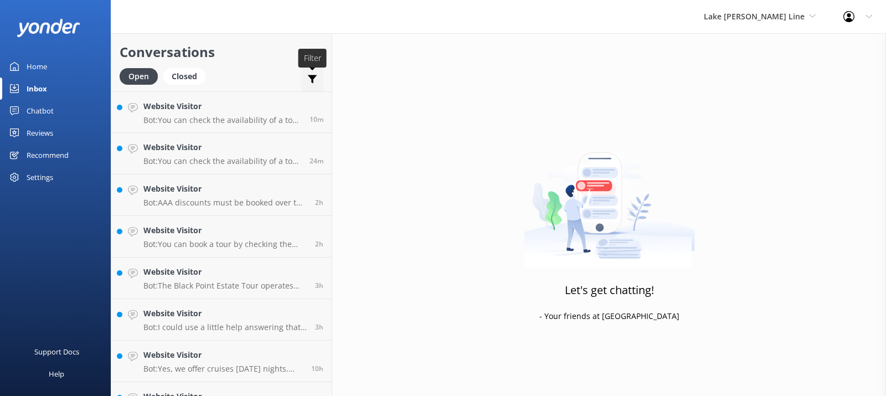 The image size is (886, 396). I want to click on div: Home, so click(37, 66).